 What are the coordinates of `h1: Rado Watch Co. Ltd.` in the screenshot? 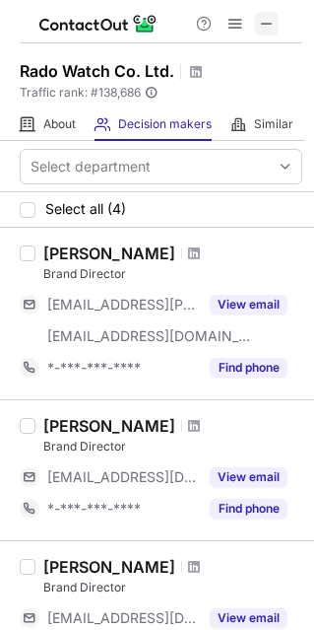 It's located at (97, 71).